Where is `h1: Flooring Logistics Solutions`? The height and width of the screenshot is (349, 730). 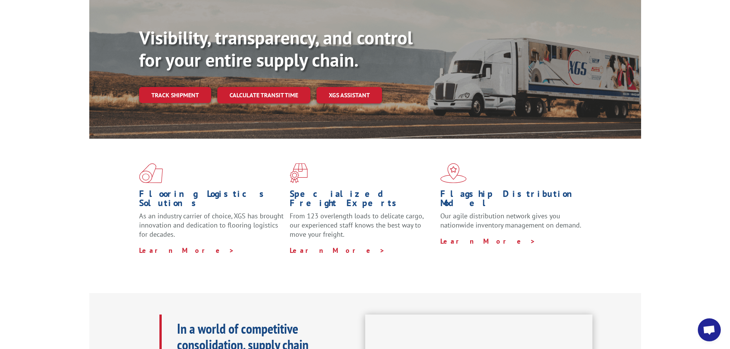 h1: Flooring Logistics Solutions is located at coordinates (212, 200).